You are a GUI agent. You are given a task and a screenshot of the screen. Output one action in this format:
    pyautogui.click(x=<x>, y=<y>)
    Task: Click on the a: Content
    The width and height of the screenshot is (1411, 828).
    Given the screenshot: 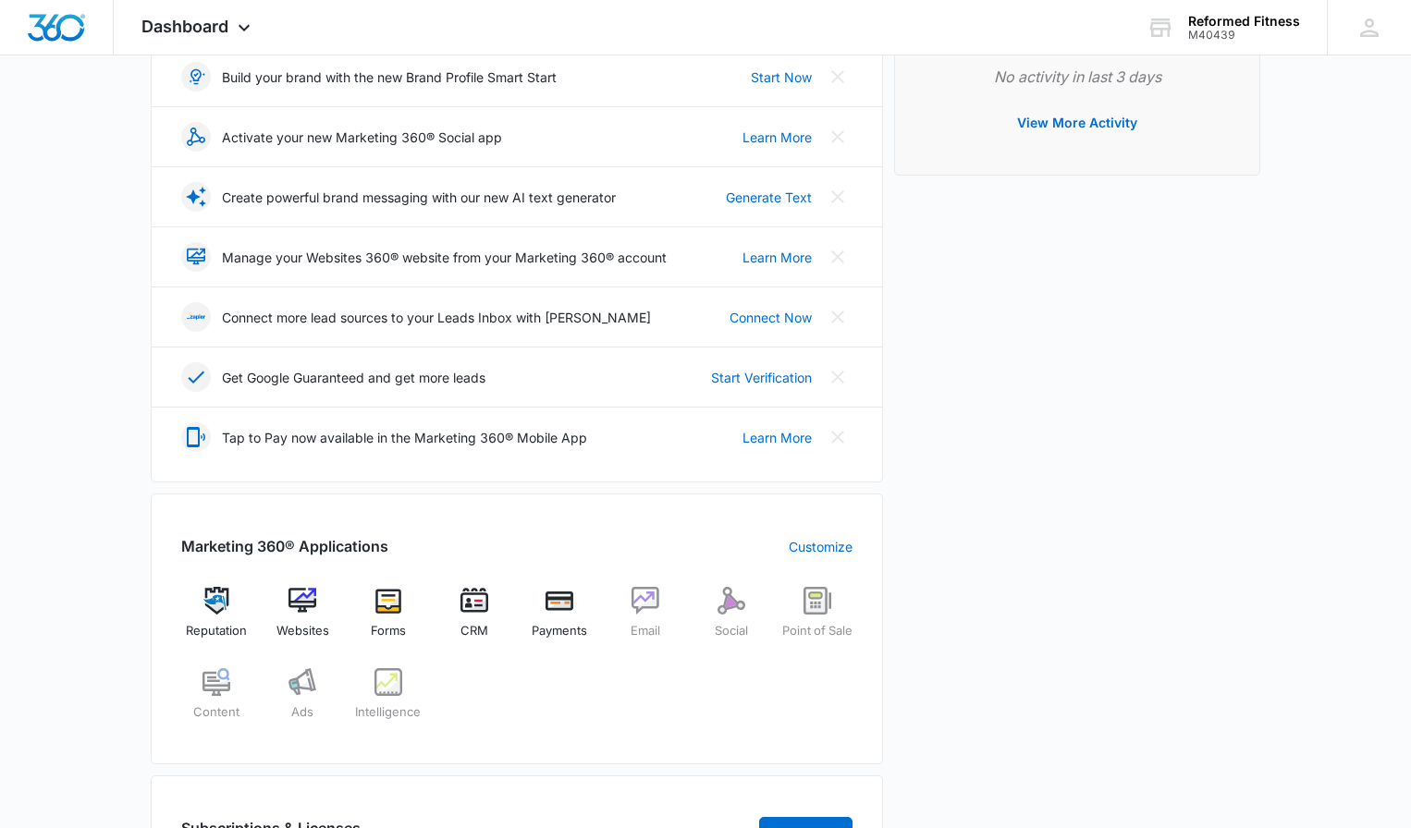 What is the action you would take?
    pyautogui.click(x=216, y=702)
    